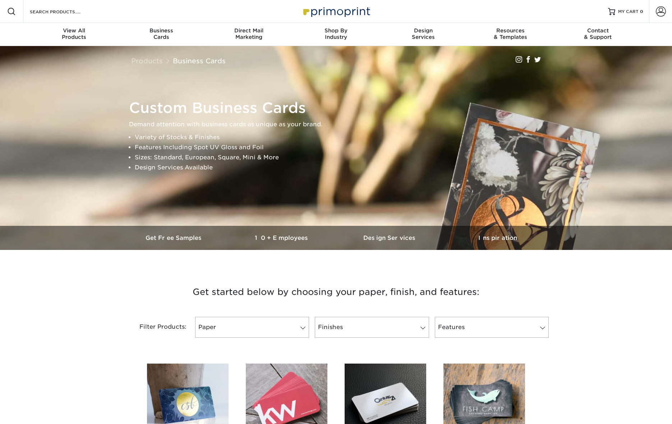  What do you see at coordinates (199, 61) in the screenshot?
I see `a: Business Cards` at bounding box center [199, 61].